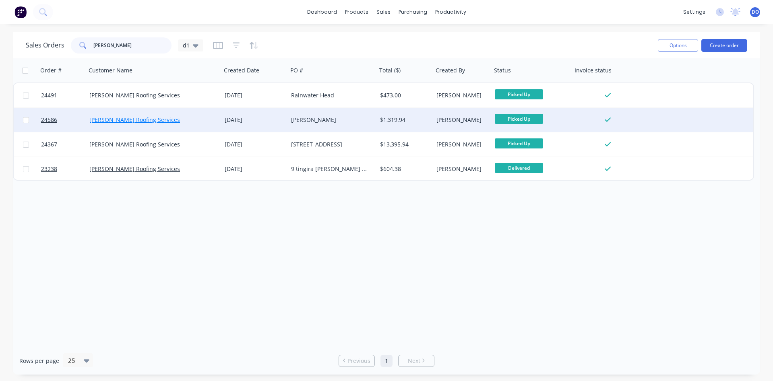 The width and height of the screenshot is (773, 381). What do you see at coordinates (322, 12) in the screenshot?
I see `a: dashboard` at bounding box center [322, 12].